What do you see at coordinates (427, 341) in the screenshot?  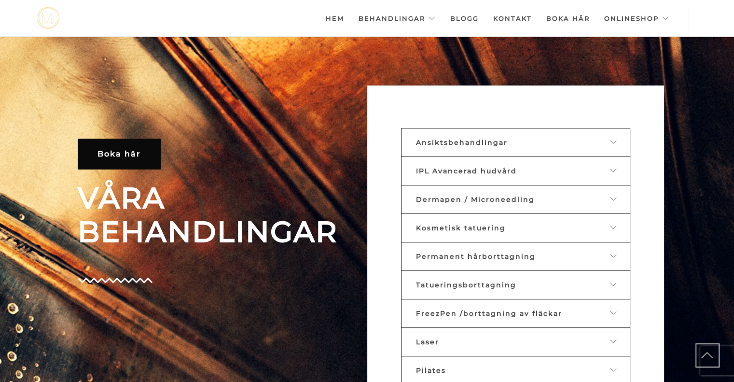 I see `span: Laser` at bounding box center [427, 341].